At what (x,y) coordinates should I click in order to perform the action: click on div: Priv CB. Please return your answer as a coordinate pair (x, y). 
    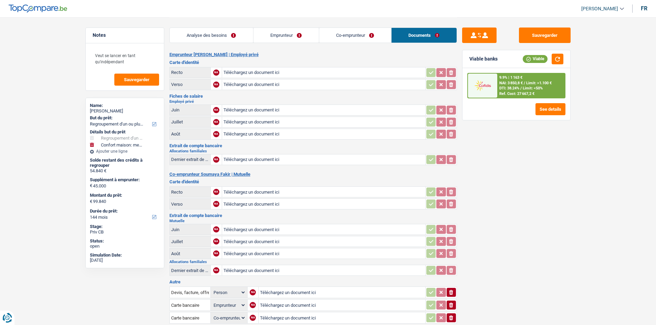
    Looking at the image, I should click on (125, 232).